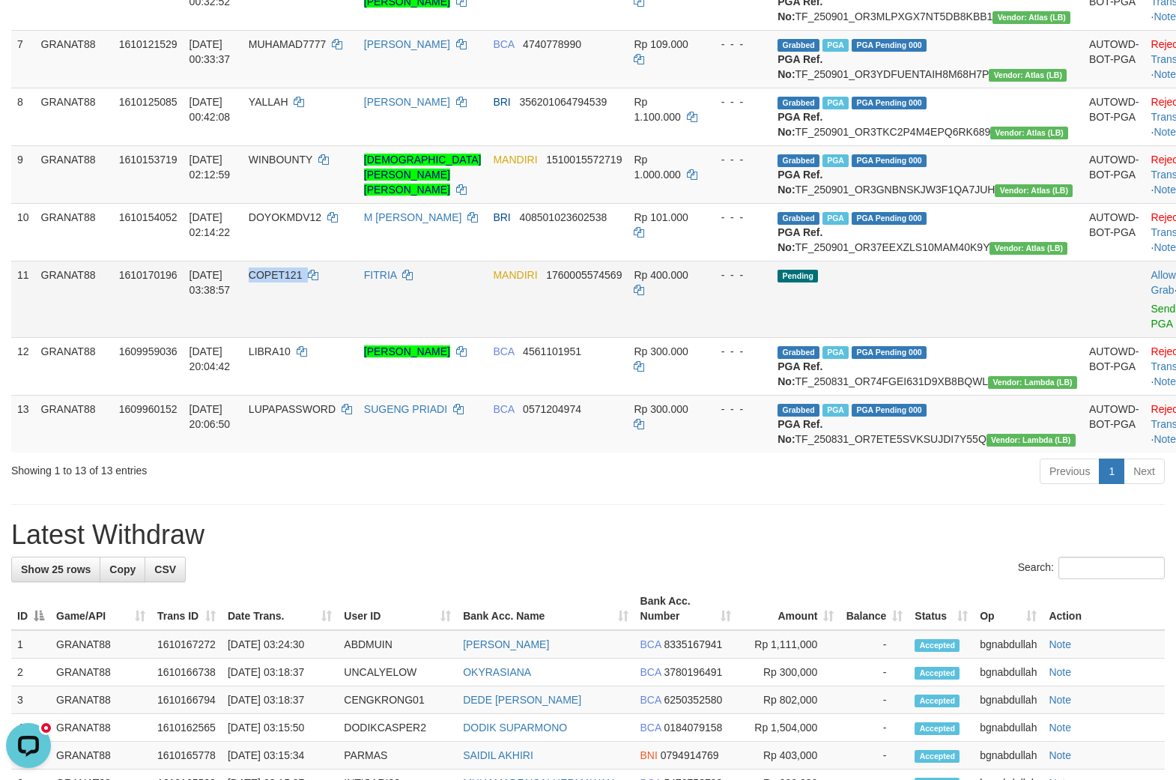  I want to click on td: TF_250831_OR7ETE5SVKSUJDI7Y55Q, so click(928, 423).